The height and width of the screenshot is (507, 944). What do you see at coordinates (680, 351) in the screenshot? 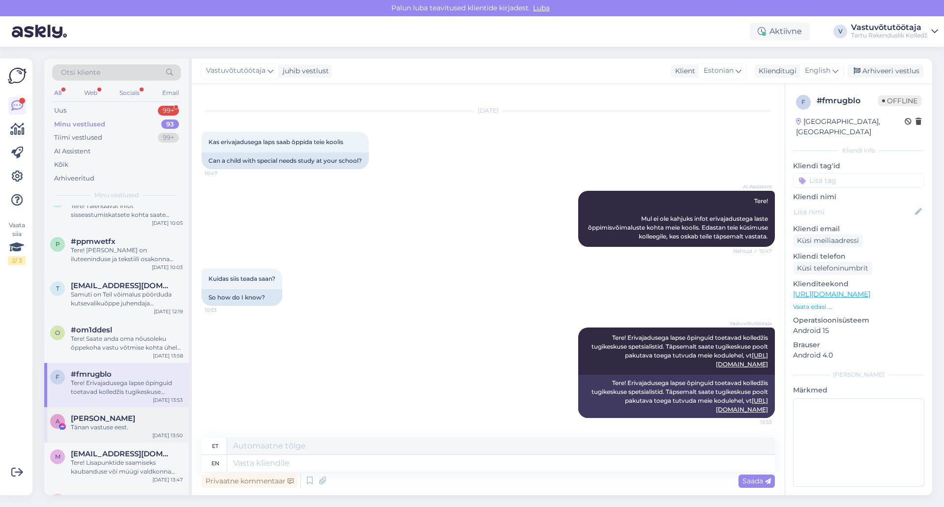
I see `span: Tere! Erivajadusega lapse õpinguid toetavad kolledžis tugikeskuse spetsialistid. Täpsemalt saate ...` at bounding box center [680, 351].